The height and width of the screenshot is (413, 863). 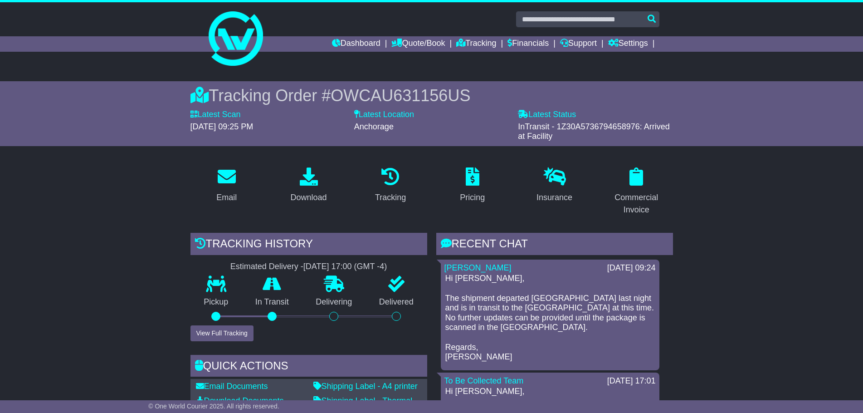 What do you see at coordinates (216, 302) in the screenshot?
I see `p: Pickup` at bounding box center [216, 302].